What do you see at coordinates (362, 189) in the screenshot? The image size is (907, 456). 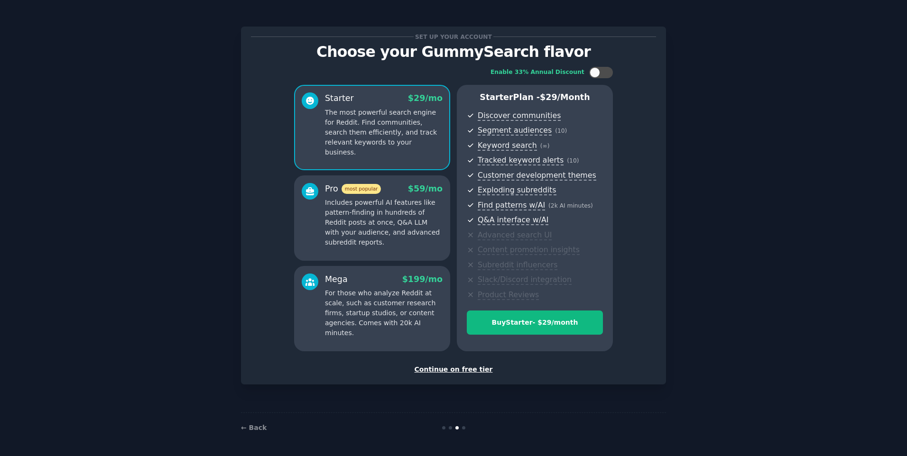 I see `span: most popular` at bounding box center [362, 189].